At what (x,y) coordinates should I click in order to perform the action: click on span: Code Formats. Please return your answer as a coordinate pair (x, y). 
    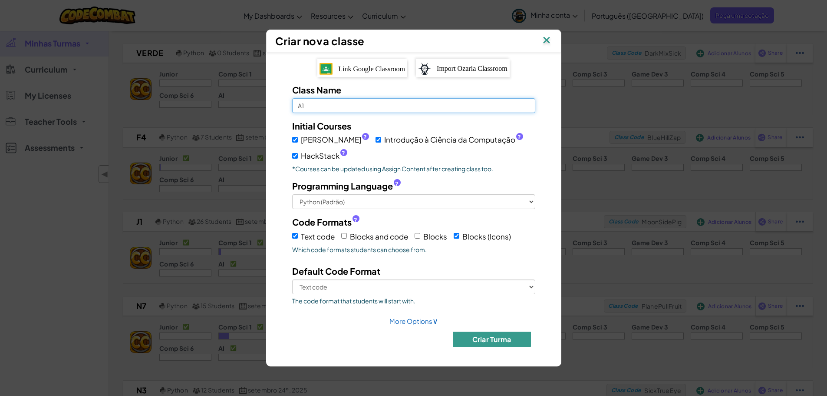
    Looking at the image, I should click on (322, 221).